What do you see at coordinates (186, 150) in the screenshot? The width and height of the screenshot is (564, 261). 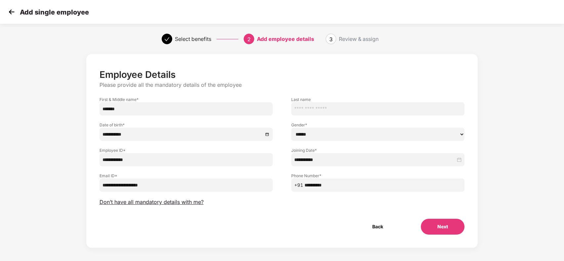 I see `label: Employee ID` at bounding box center [186, 150].